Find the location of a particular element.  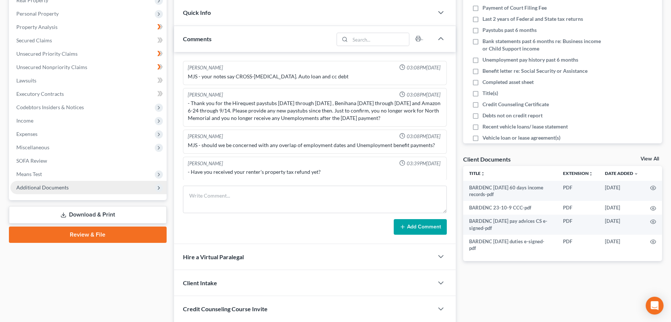

span: SOFA Review is located at coordinates (32, 160).